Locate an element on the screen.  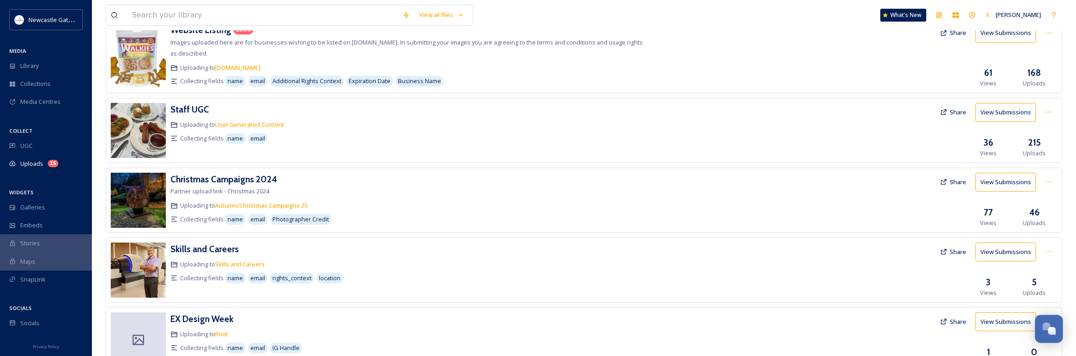
a: Staff UGC is located at coordinates (190, 109).